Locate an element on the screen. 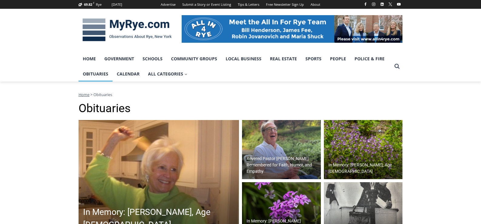 This screenshot has width=481, height=224. a: Real Estate is located at coordinates (283, 59).